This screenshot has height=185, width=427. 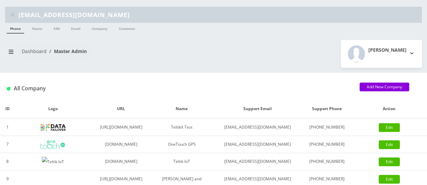 What do you see at coordinates (53, 144) in the screenshot?
I see `img: OneTouch GPS` at bounding box center [53, 144].